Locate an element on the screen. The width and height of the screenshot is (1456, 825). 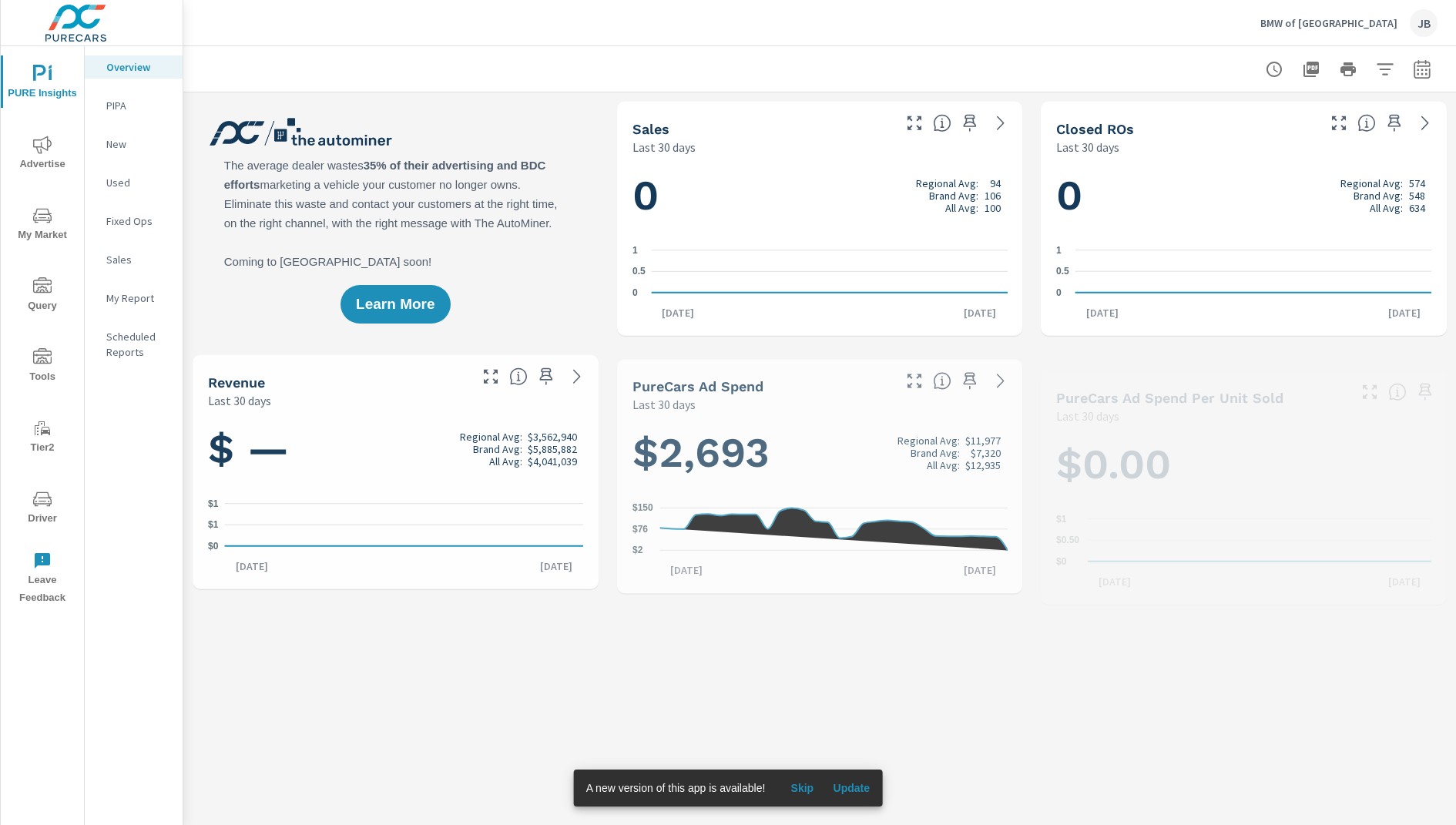
text: $150 is located at coordinates (643, 508).